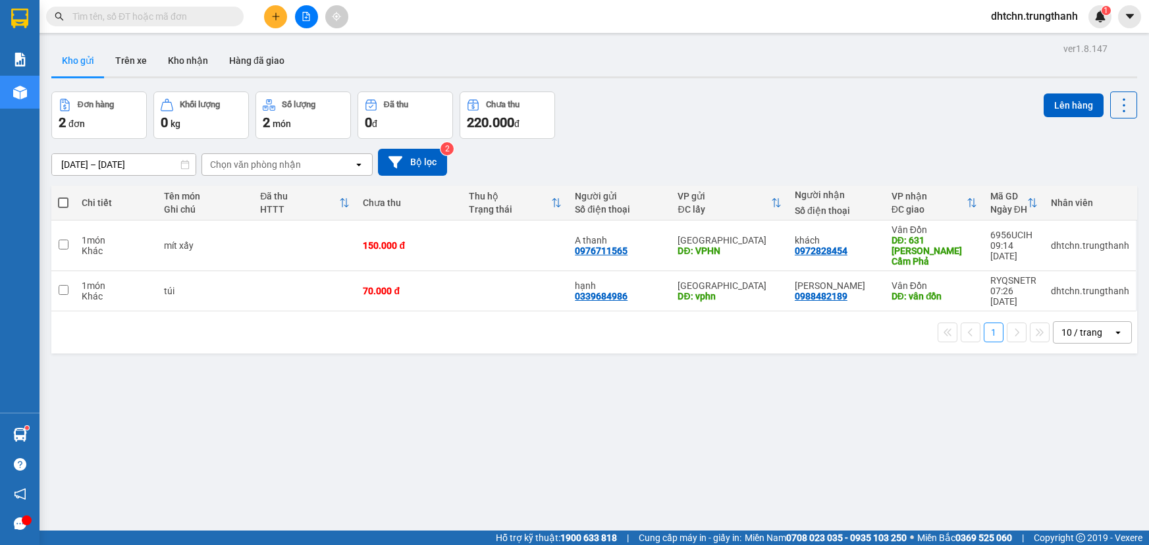 This screenshot has width=1149, height=545. I want to click on span: Miền Nam, so click(826, 538).